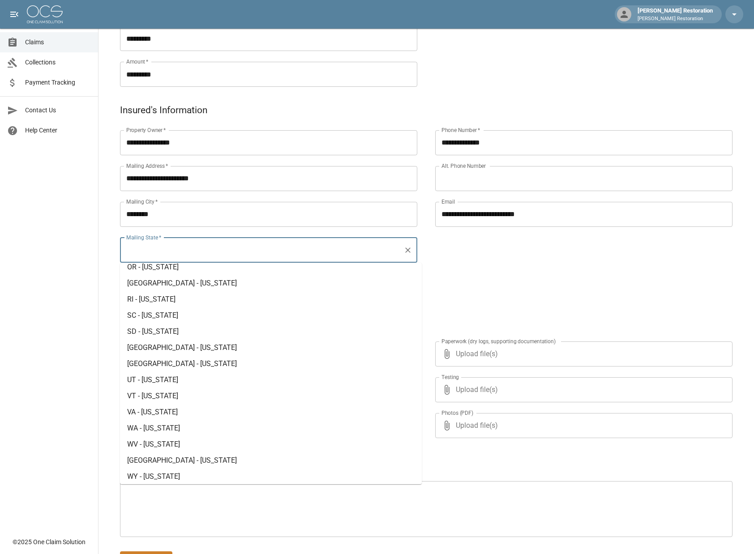 This screenshot has height=554, width=754. I want to click on label: Mailing City, so click(142, 201).